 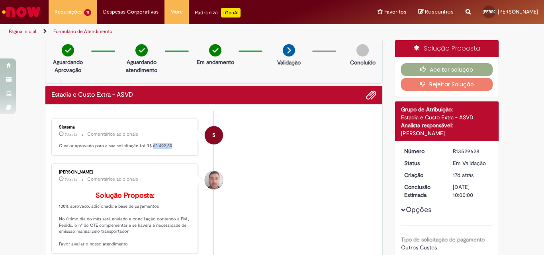 I want to click on dt: Conclusão Estimada, so click(x=422, y=191).